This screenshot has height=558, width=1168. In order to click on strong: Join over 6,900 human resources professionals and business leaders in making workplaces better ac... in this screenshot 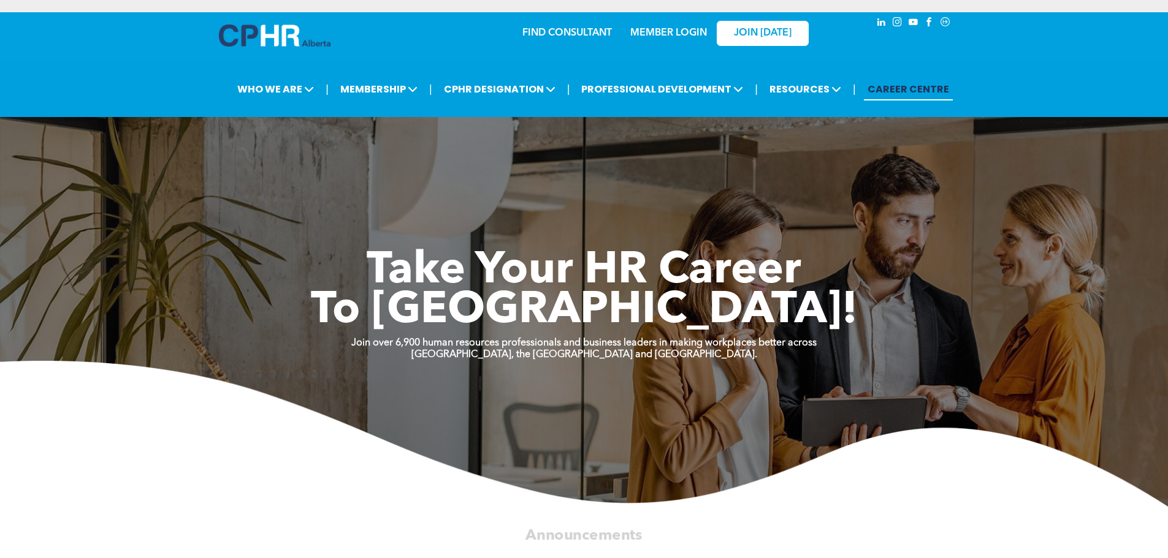, I will do `click(583, 343)`.